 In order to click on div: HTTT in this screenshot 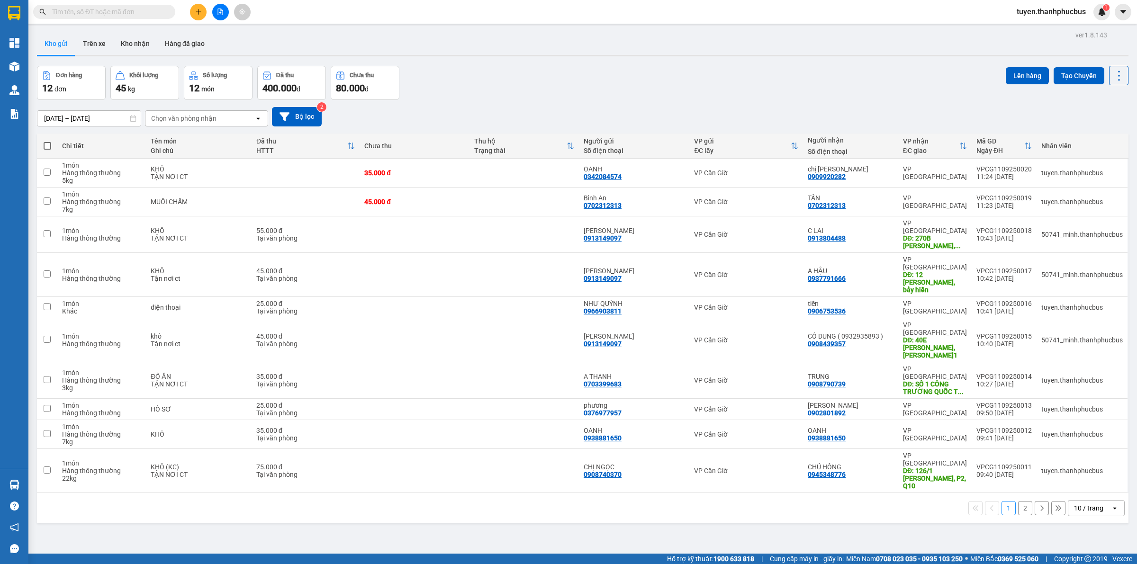, I will do `click(302, 151)`.